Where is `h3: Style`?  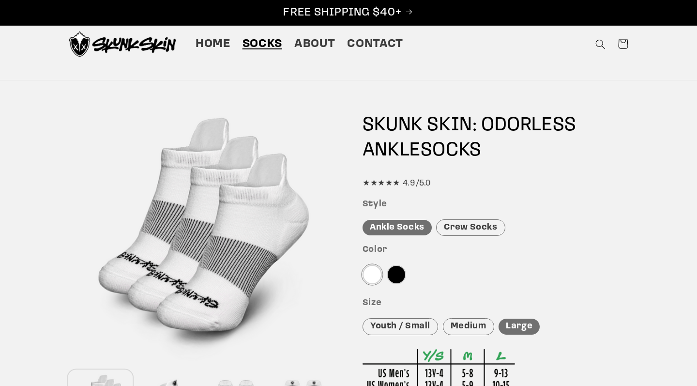
h3: Style is located at coordinates (495, 204).